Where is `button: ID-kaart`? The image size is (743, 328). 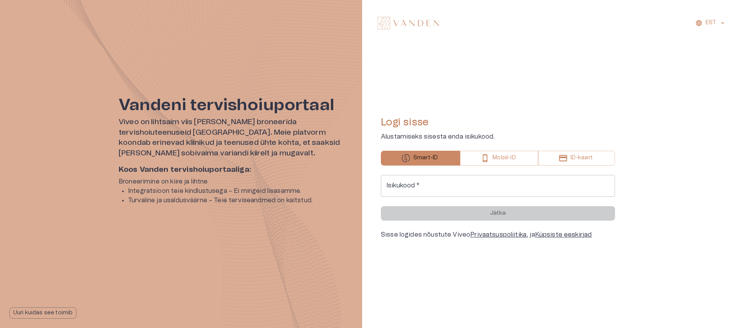
button: ID-kaart is located at coordinates (576, 158).